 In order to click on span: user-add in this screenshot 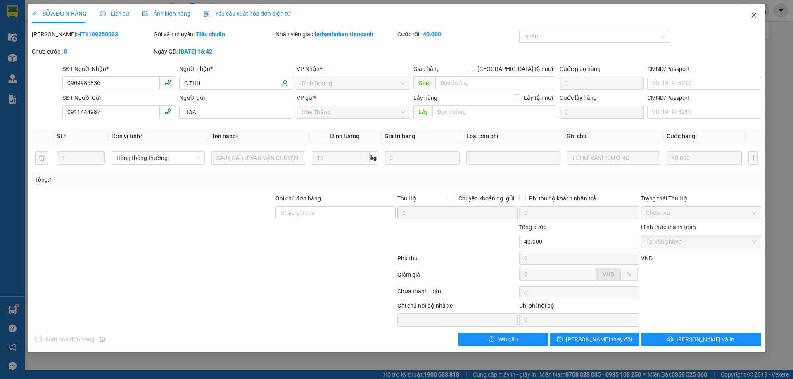, I will do `click(285, 83)`.